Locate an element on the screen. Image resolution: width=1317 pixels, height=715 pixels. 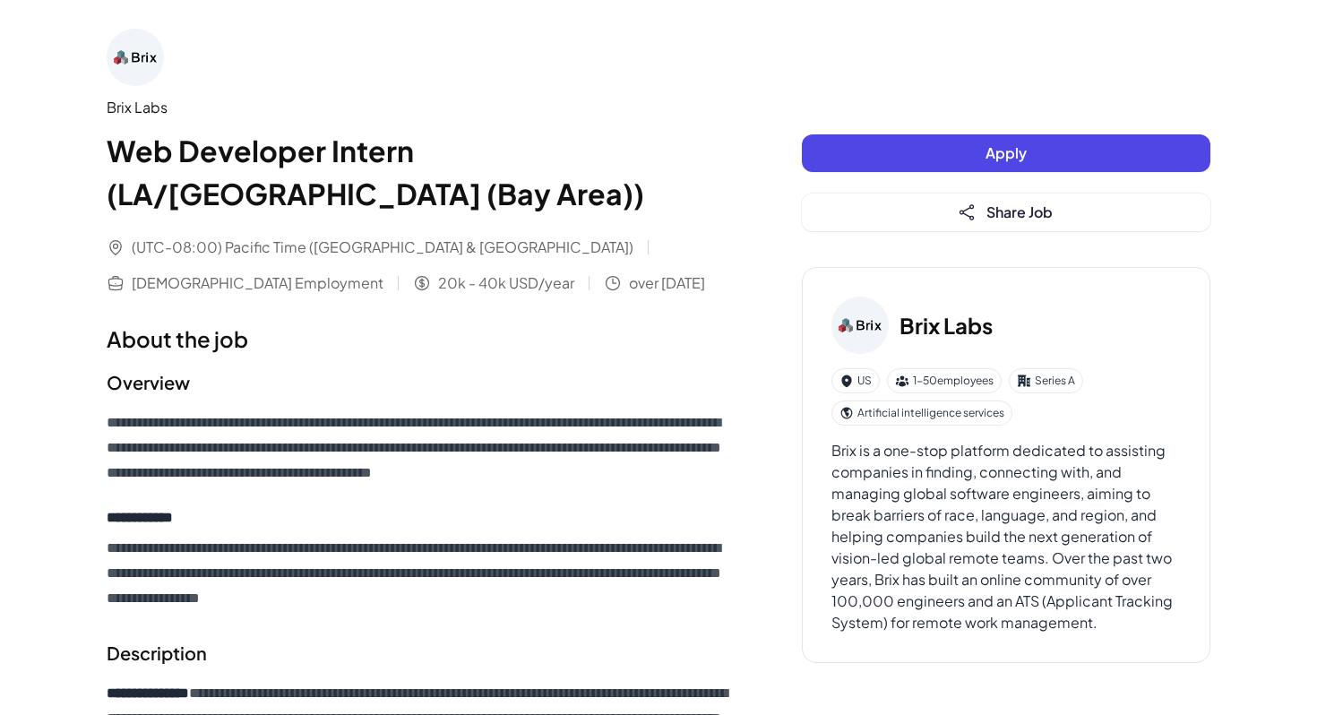
h2: Description is located at coordinates (419, 653).